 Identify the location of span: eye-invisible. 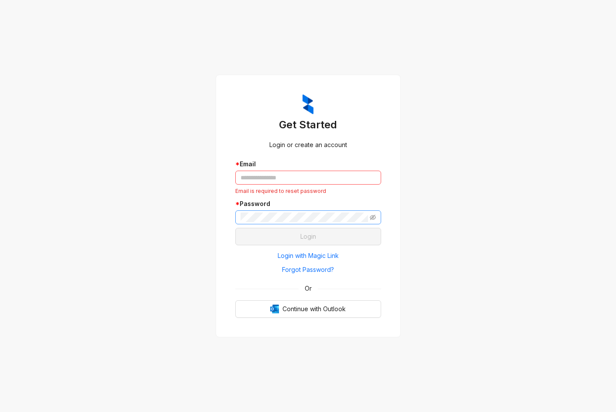
(373, 218).